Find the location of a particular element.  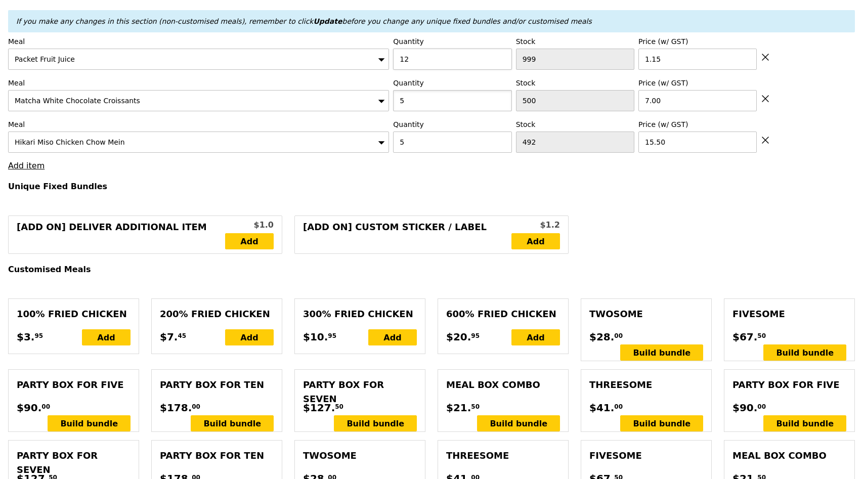

div: 300% Fried Chicken is located at coordinates (360, 314).